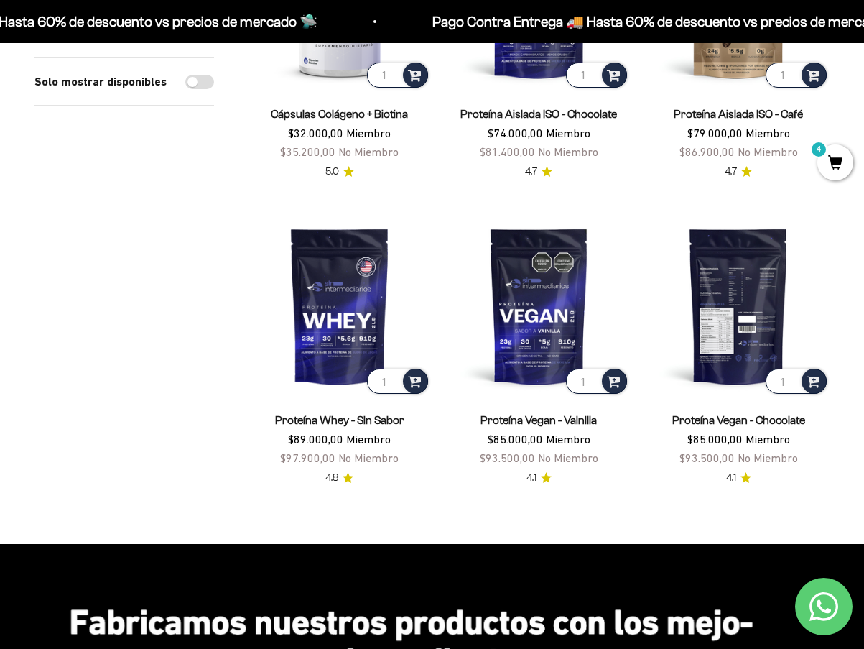 This screenshot has width=864, height=649. I want to click on img: Proteína Vegan - Chocolate, so click(739, 306).